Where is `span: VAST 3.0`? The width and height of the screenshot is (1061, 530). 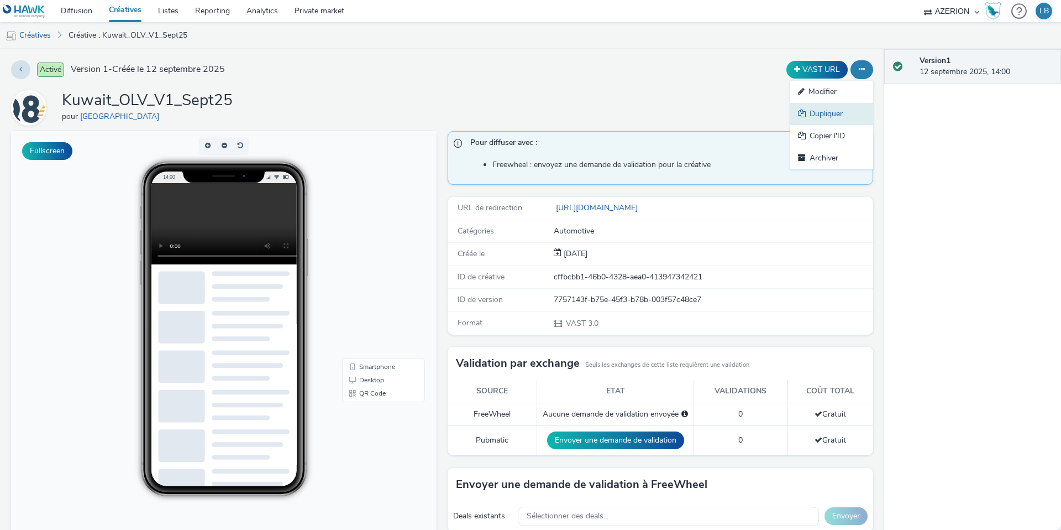
span: VAST 3.0 is located at coordinates (582, 323).